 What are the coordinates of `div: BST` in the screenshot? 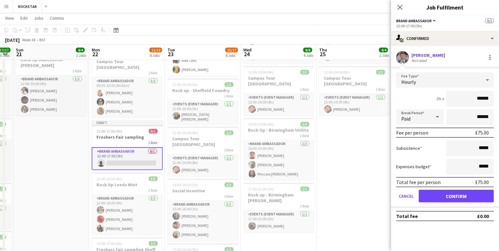 It's located at (42, 40).